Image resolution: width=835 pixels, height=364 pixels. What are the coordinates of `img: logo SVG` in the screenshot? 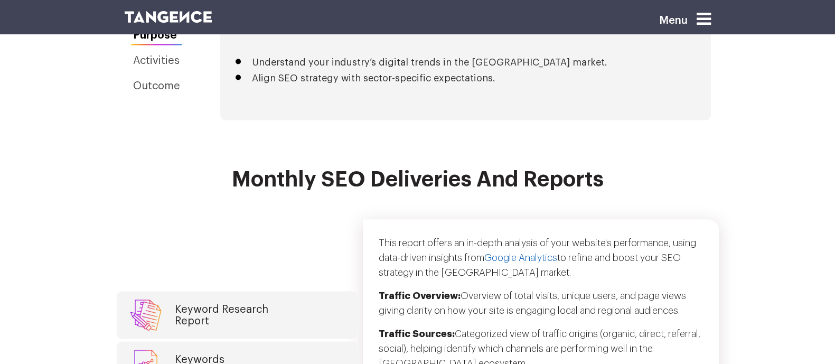 It's located at (169, 17).